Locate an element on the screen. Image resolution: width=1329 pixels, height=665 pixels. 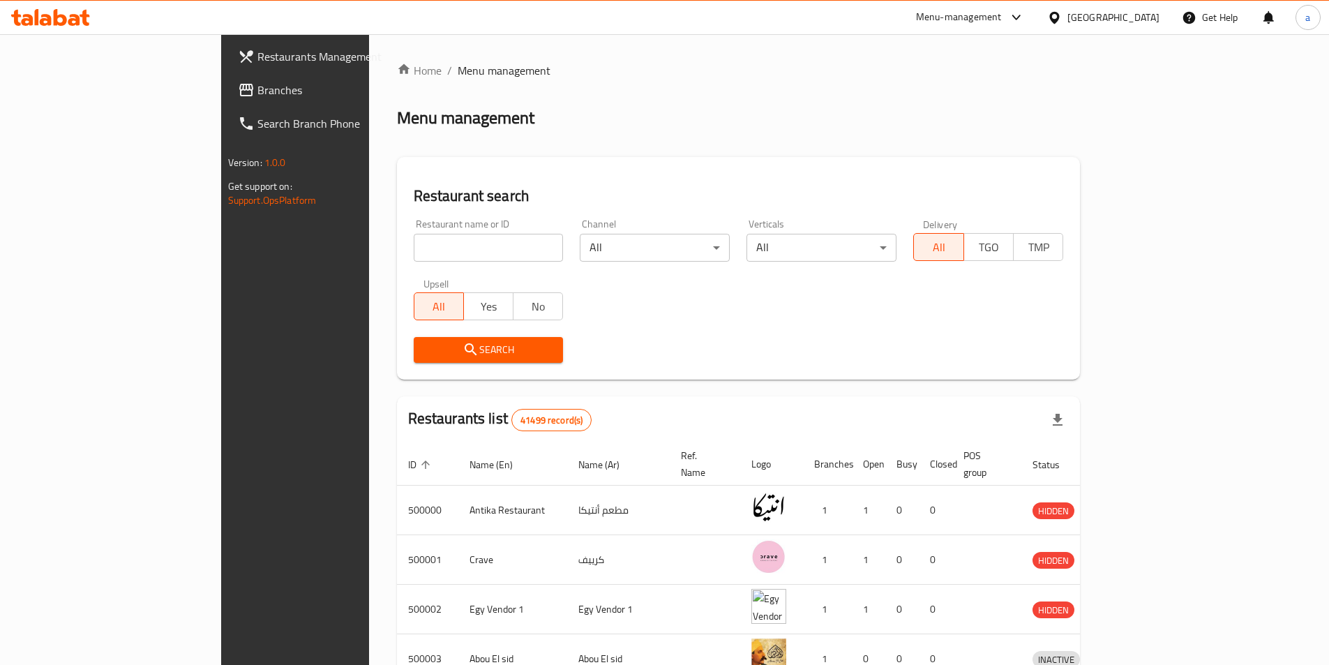
span: Ref. Name is located at coordinates (702, 464).